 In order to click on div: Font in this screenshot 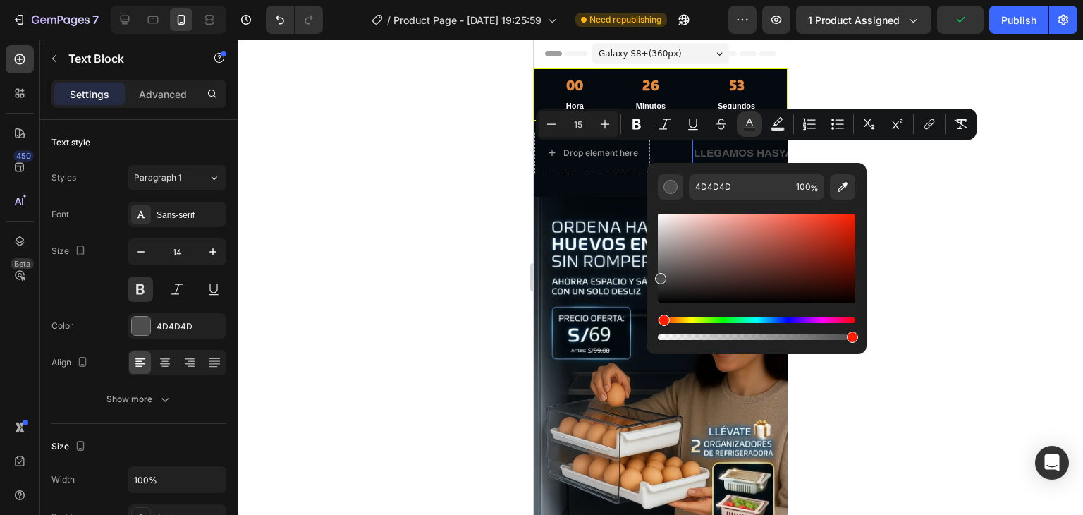, I will do `click(60, 214)`.